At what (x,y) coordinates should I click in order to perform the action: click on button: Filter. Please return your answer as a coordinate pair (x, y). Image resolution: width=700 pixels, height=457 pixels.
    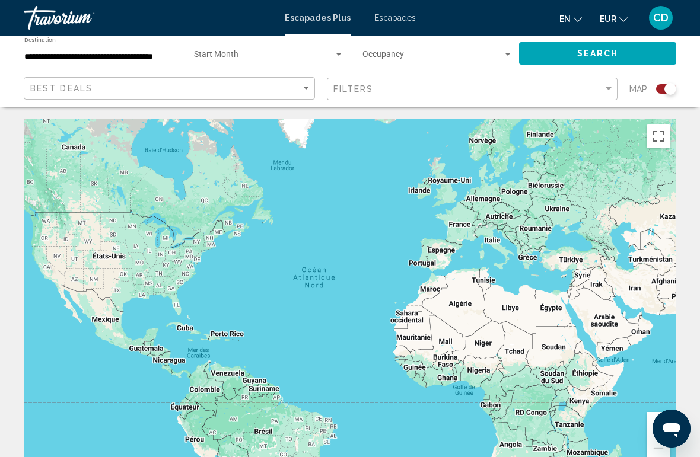
    Looking at the image, I should click on (472, 89).